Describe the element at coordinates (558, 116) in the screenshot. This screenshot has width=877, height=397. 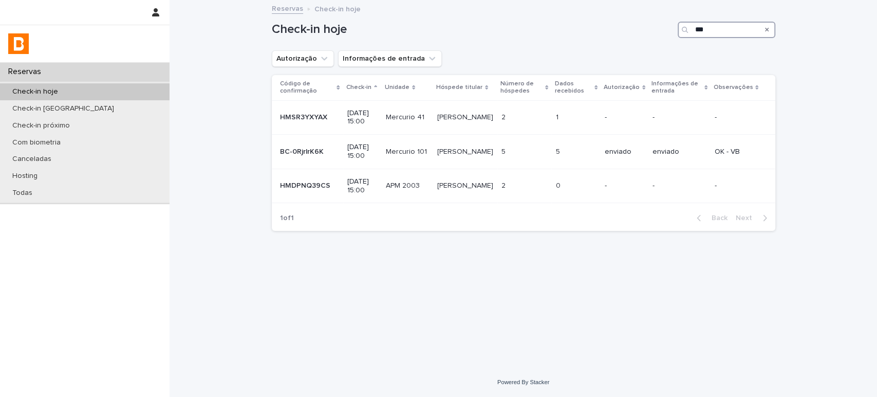
I see `p: 1` at that location.